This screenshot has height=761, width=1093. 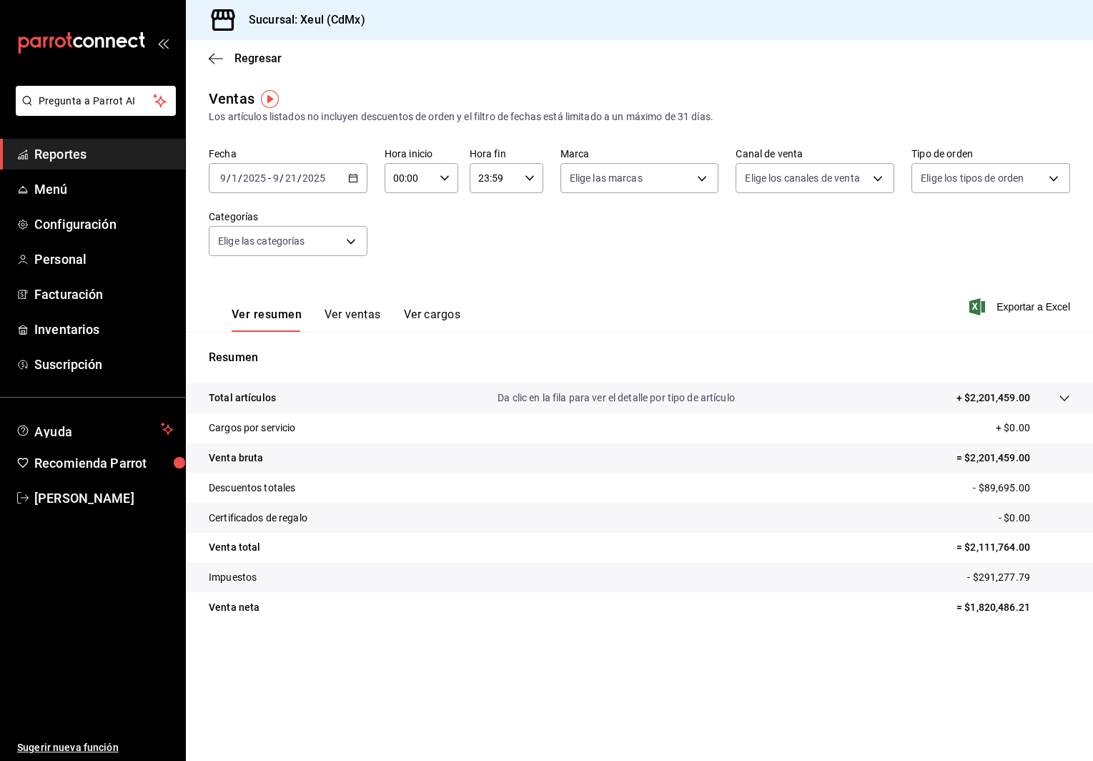 I want to click on img: Tooltip marker, so click(x=270, y=99).